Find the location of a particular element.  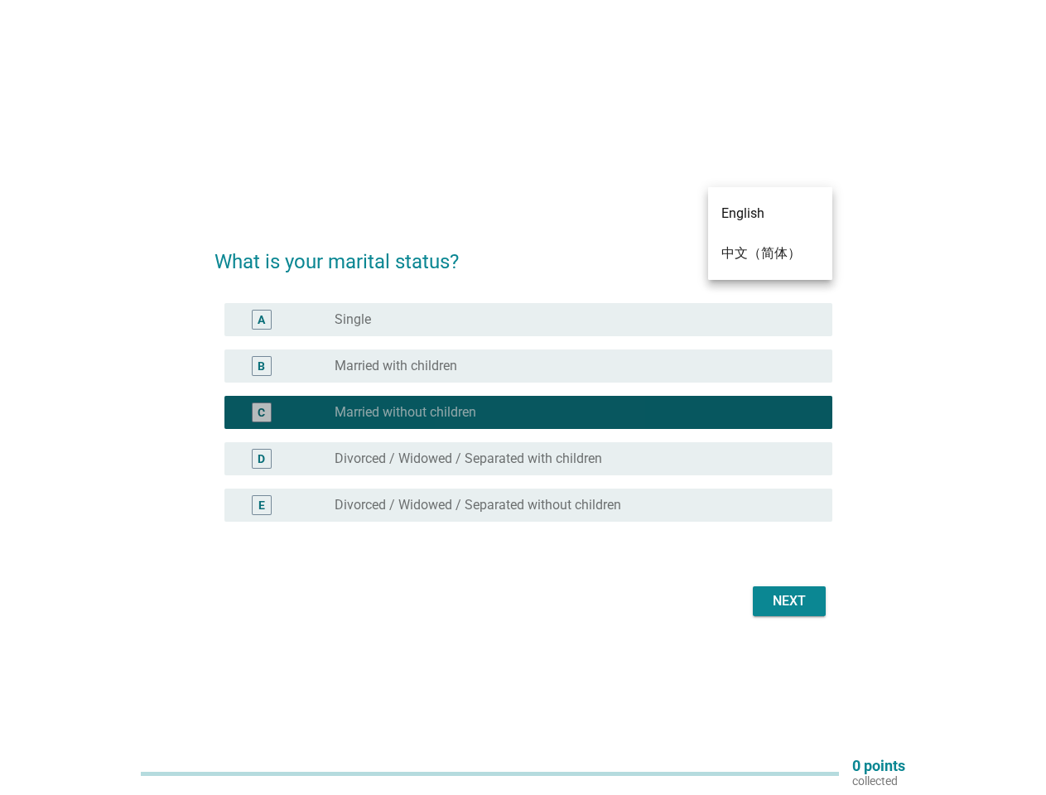

div: E is located at coordinates (262, 505).